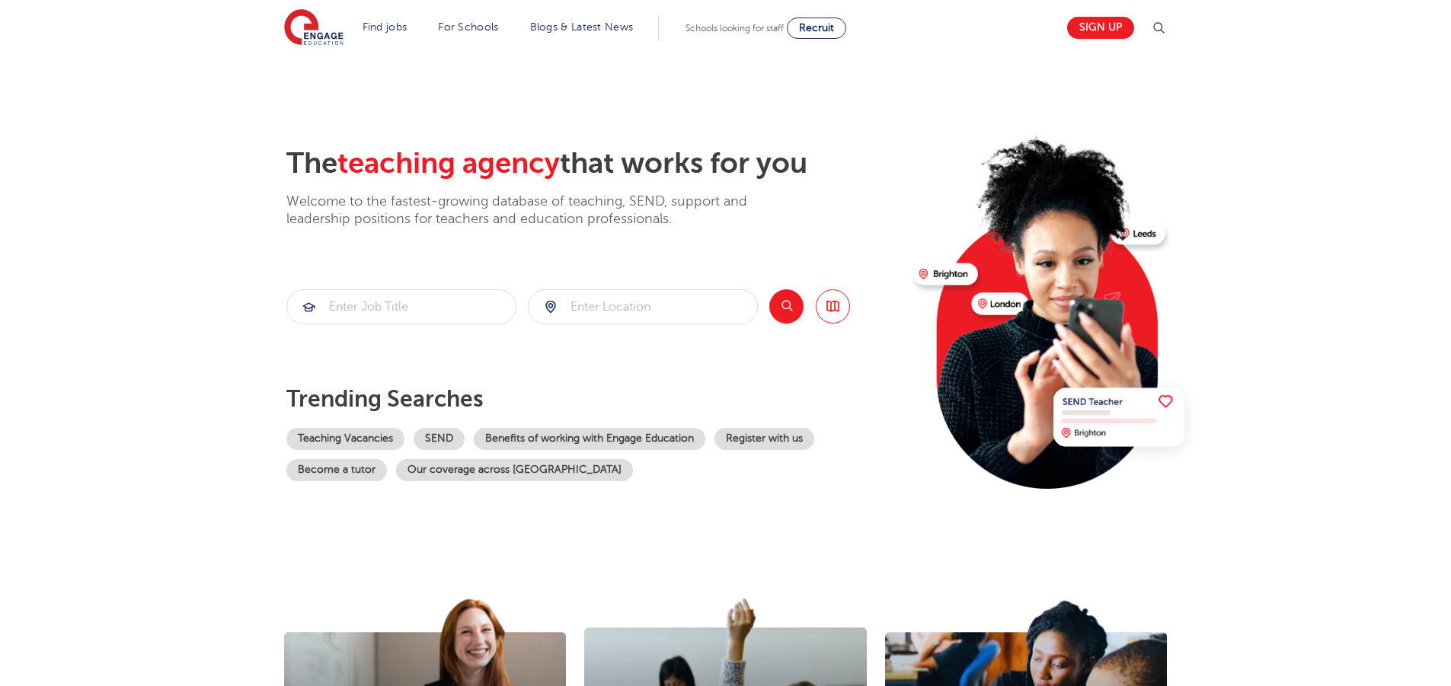  What do you see at coordinates (385, 27) in the screenshot?
I see `a: Find jobs` at bounding box center [385, 27].